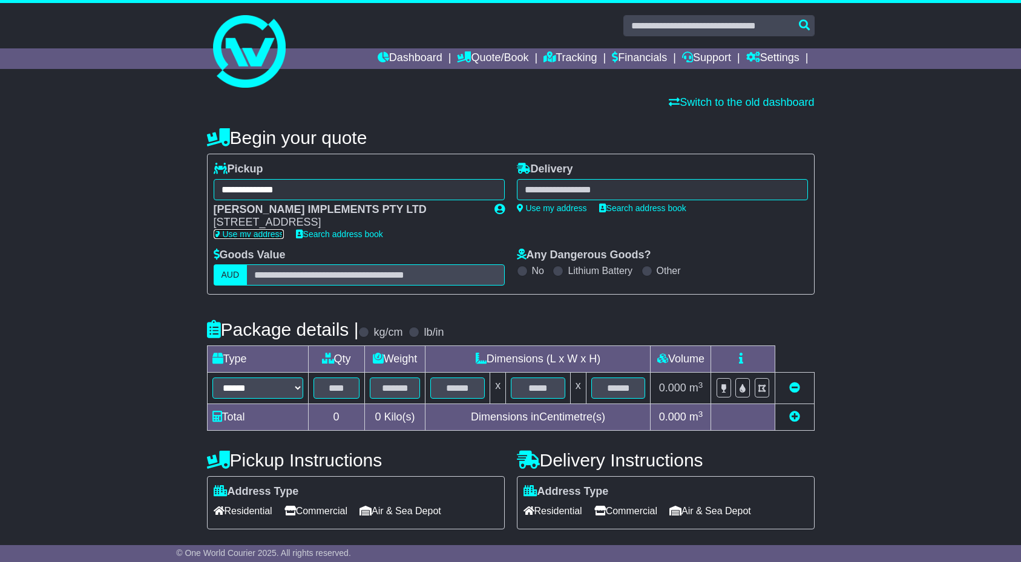  What do you see at coordinates (257, 418) in the screenshot?
I see `td: Total` at bounding box center [257, 418].